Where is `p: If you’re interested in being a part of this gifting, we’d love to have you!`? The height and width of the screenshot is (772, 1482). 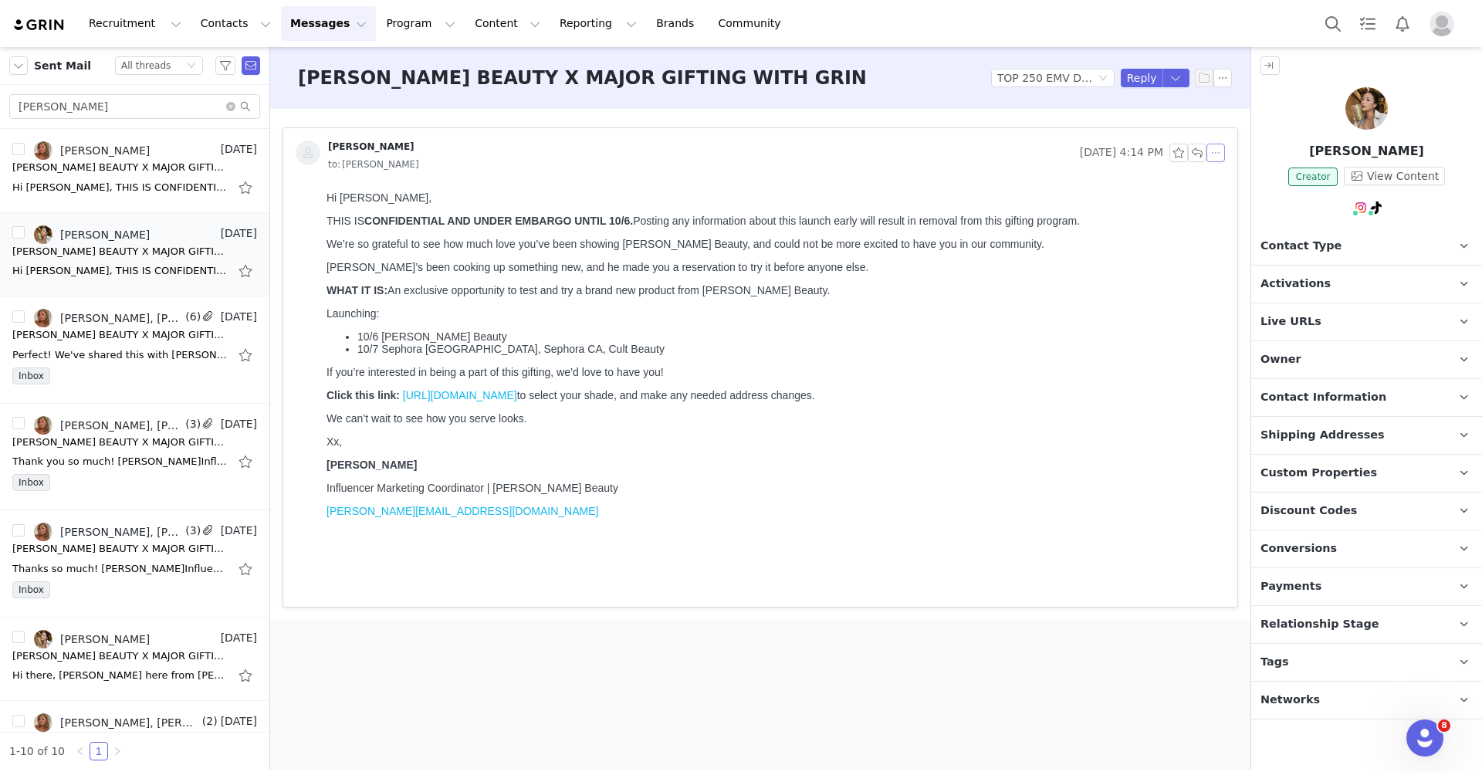 p: If you’re interested in being a part of this gifting, we’d love to have you! is located at coordinates (452, 187).